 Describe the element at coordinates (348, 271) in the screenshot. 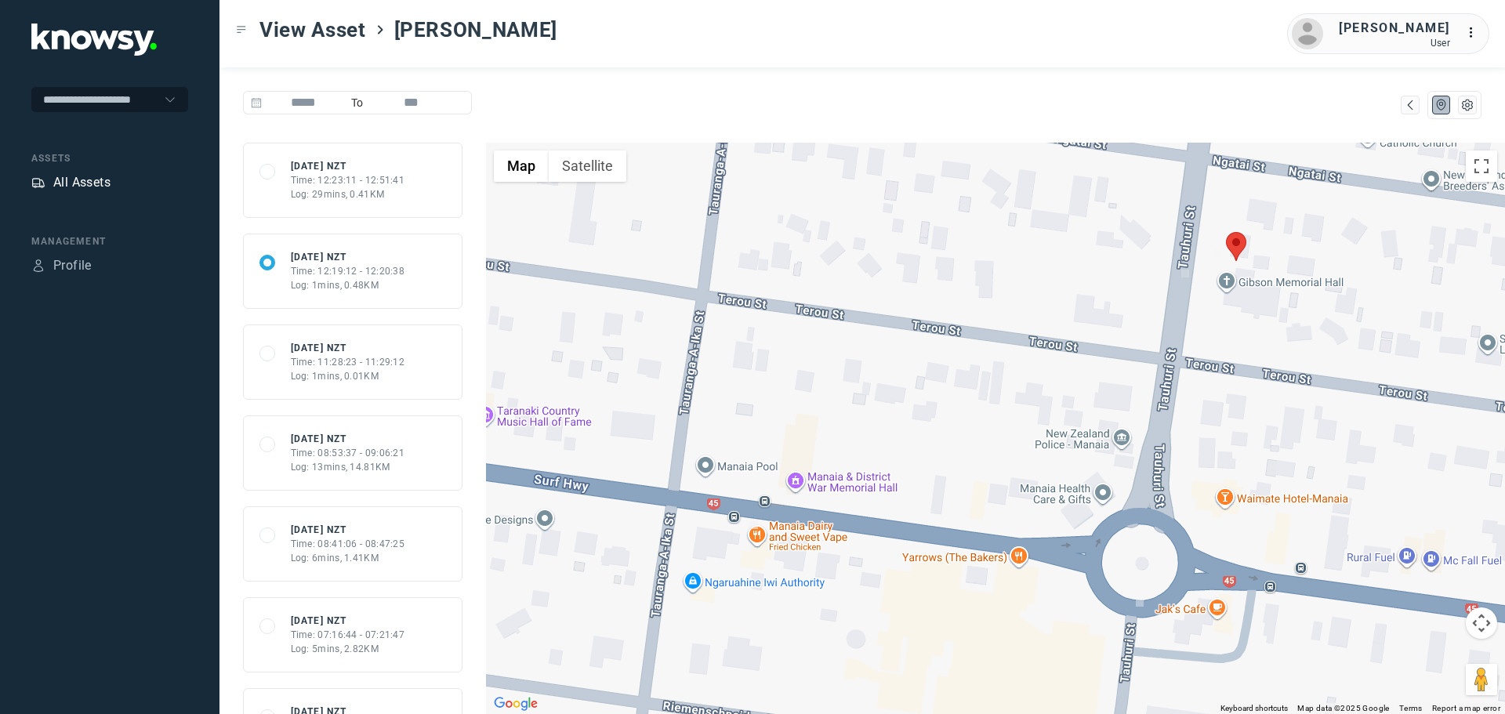

I see `div: Time: 12:19:12 - 12:20:38` at that location.